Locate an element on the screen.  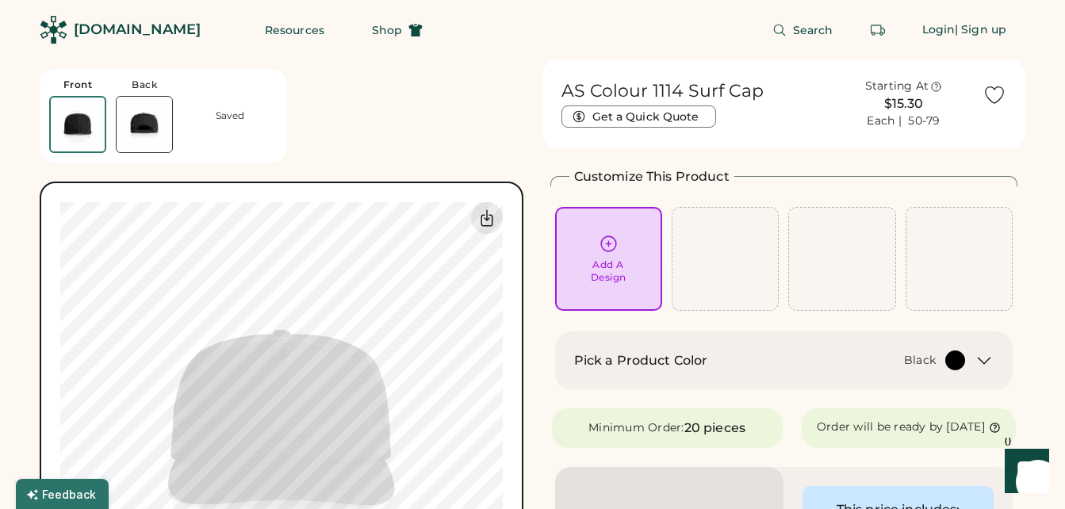
div: | Sign up is located at coordinates (981, 30).